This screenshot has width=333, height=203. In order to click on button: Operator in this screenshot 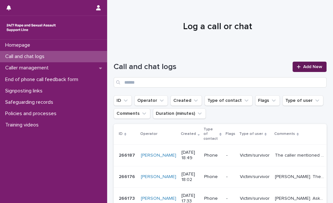, I will do `click(151, 101)`.